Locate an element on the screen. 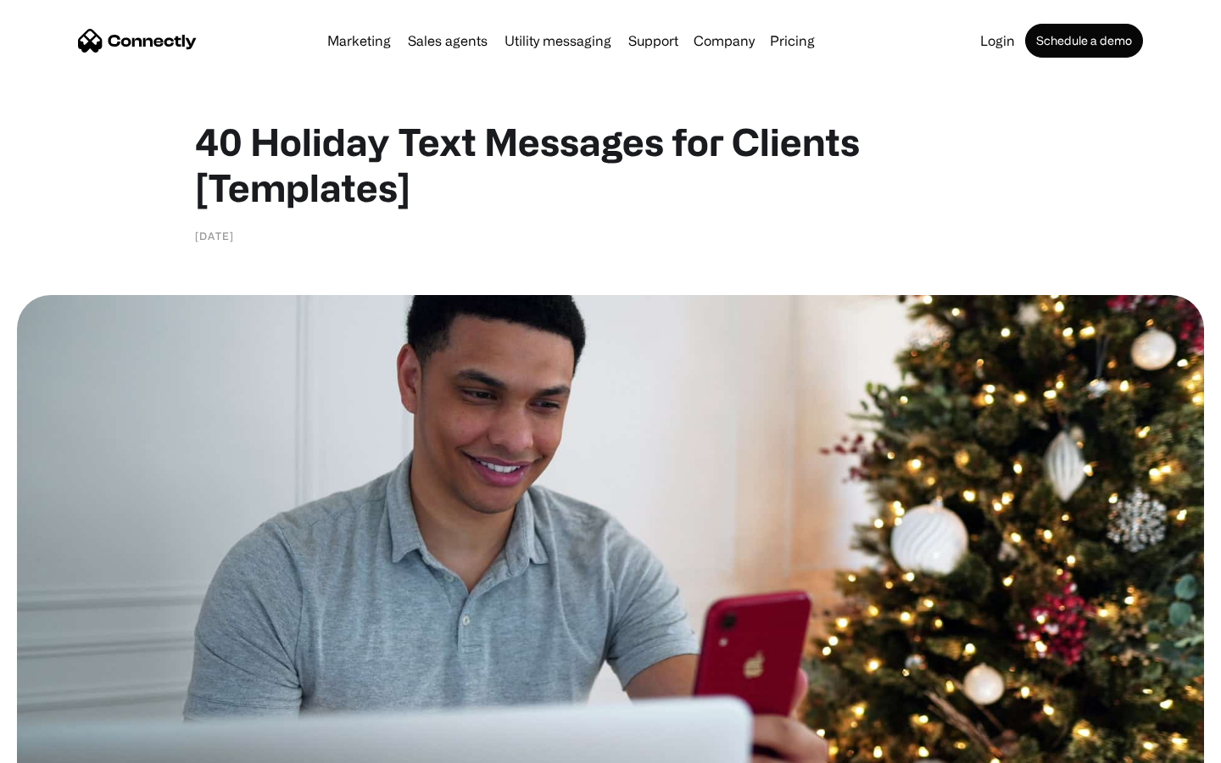 This screenshot has width=1221, height=763. a: home is located at coordinates (137, 41).